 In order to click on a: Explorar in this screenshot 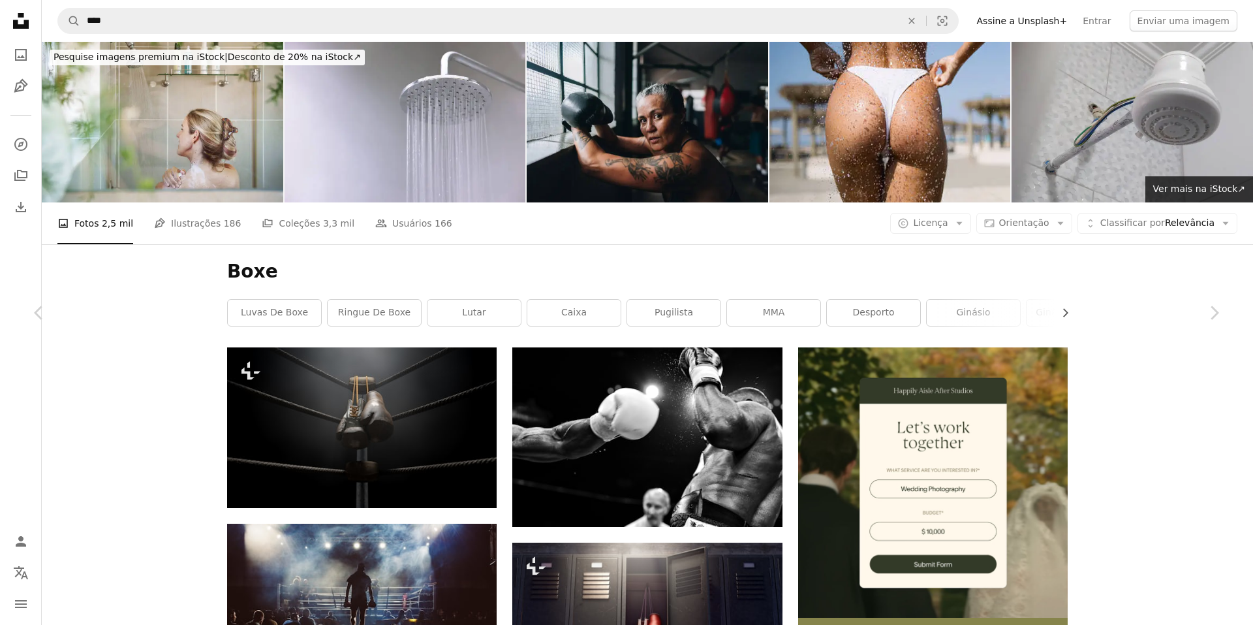, I will do `click(21, 144)`.